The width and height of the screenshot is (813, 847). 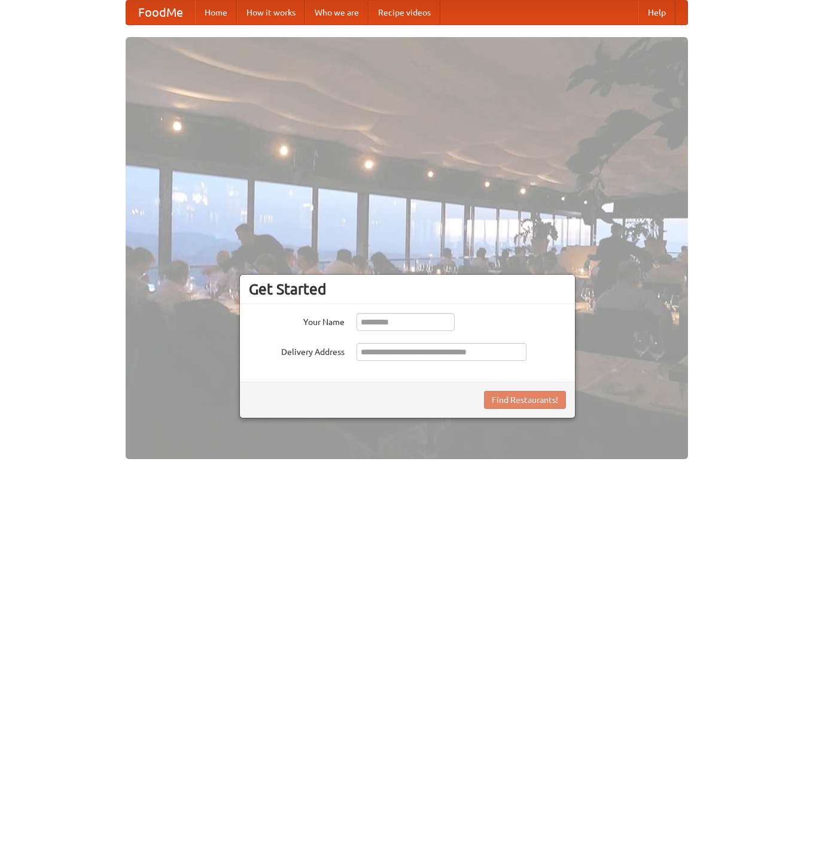 What do you see at coordinates (216, 13) in the screenshot?
I see `a: Home` at bounding box center [216, 13].